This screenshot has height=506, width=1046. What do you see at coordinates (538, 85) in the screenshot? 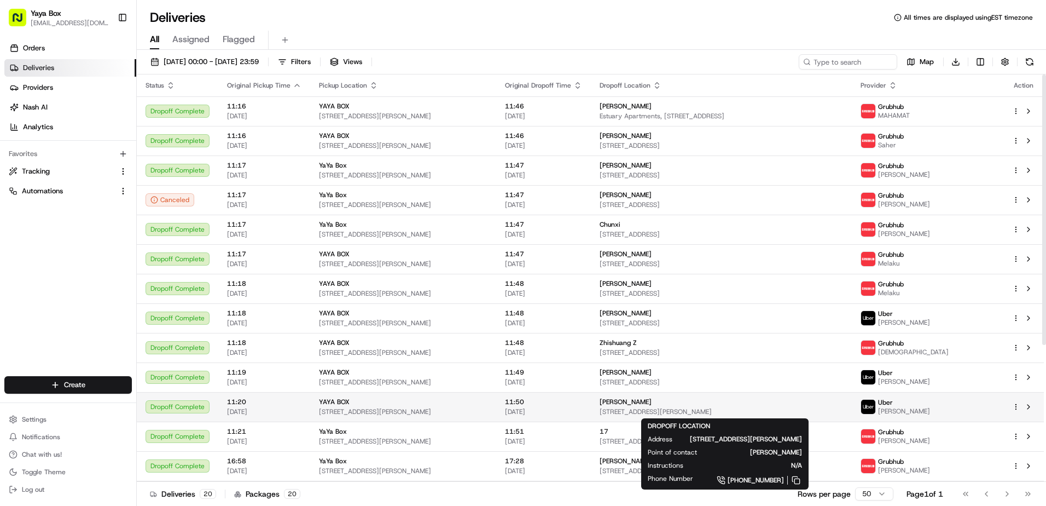
I see `span: Original Dropoff Time` at bounding box center [538, 85].